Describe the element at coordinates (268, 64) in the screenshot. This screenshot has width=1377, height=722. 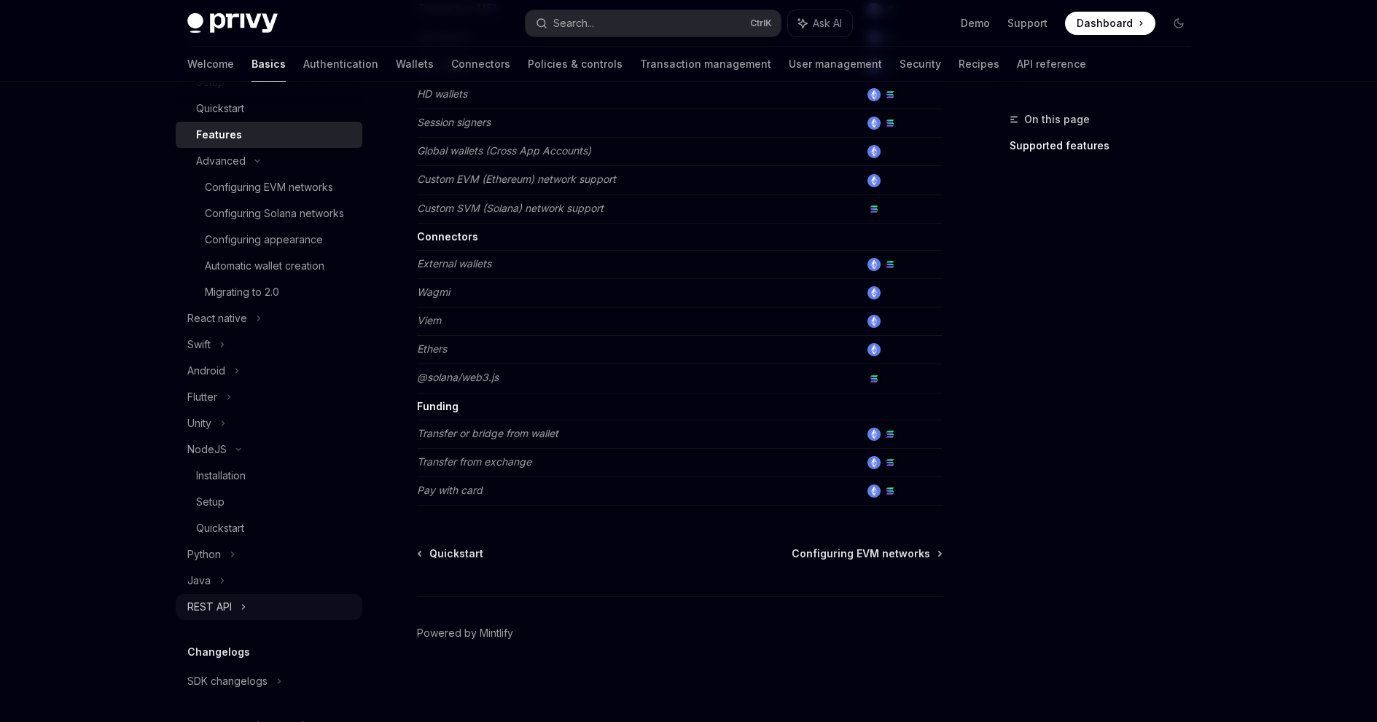
I see `a: Basics` at that location.